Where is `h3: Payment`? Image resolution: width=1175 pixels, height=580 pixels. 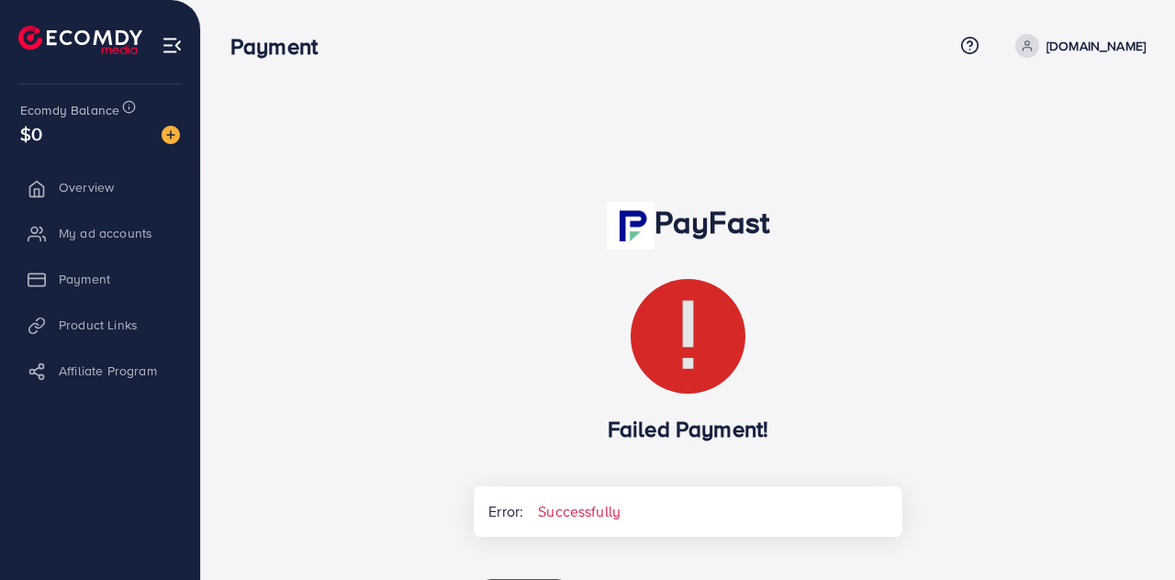
h3: Payment is located at coordinates (281, 46).